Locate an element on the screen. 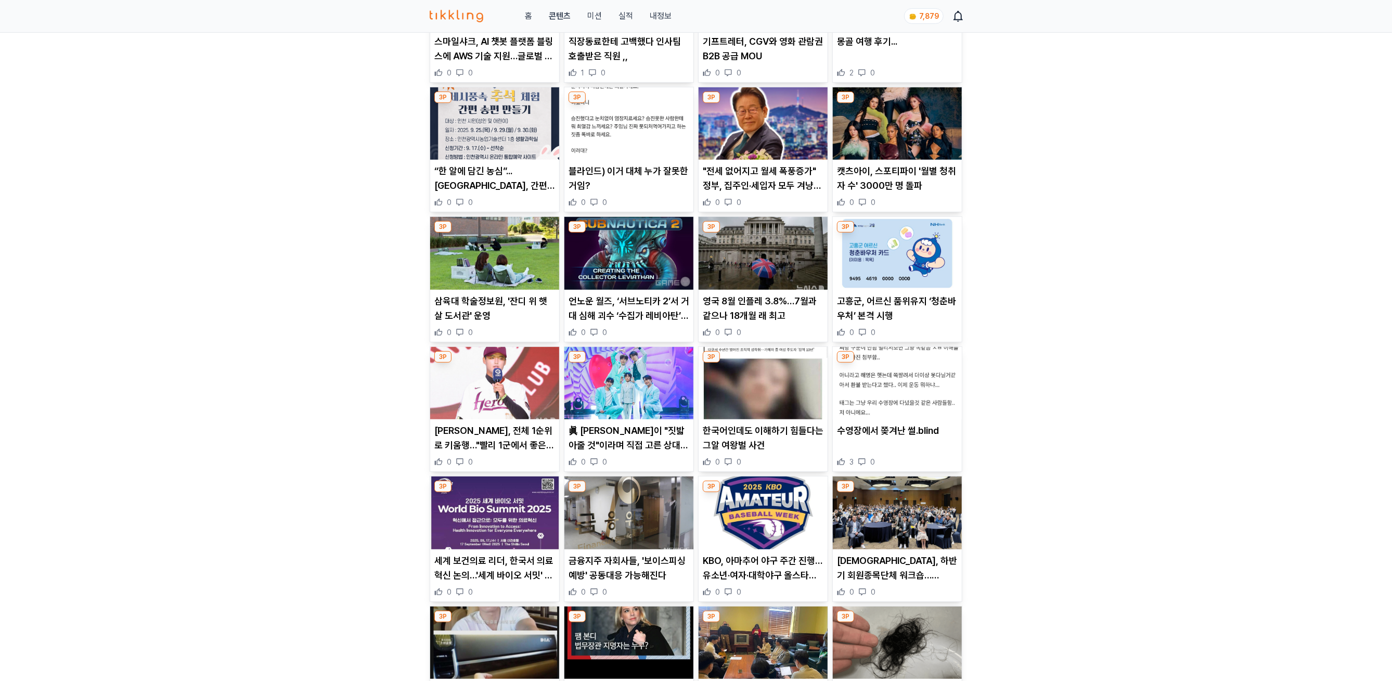 The image size is (1392, 681). img: 眞 김용빈이 "짓밟아줄 것"이라며 직접 고른 상대? '사콜세븐' 상반기 결산 특집 예고 is located at coordinates (629, 383).